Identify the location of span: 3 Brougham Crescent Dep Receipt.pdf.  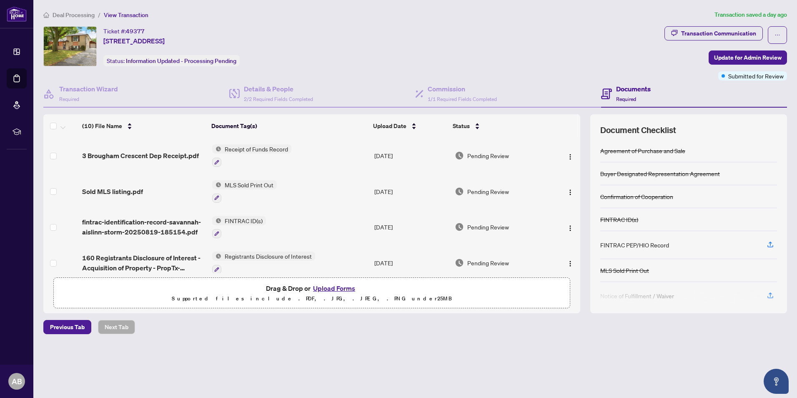
(141, 156).